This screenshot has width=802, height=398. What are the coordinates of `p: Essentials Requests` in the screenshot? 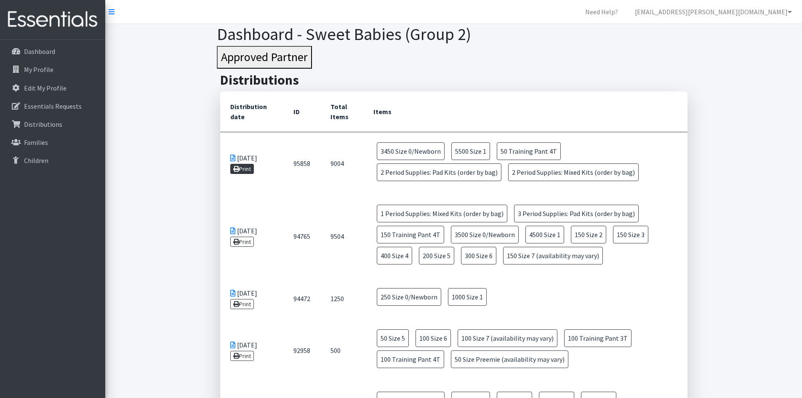 It's located at (53, 106).